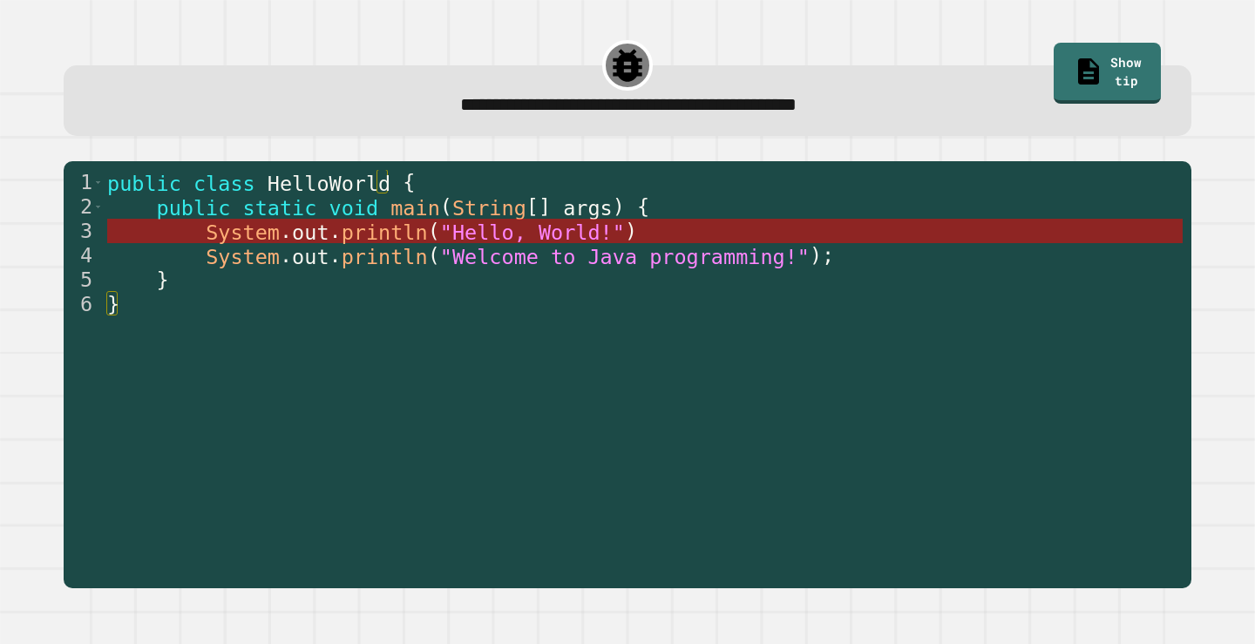 The width and height of the screenshot is (1255, 644). I want to click on div: 1, so click(84, 182).